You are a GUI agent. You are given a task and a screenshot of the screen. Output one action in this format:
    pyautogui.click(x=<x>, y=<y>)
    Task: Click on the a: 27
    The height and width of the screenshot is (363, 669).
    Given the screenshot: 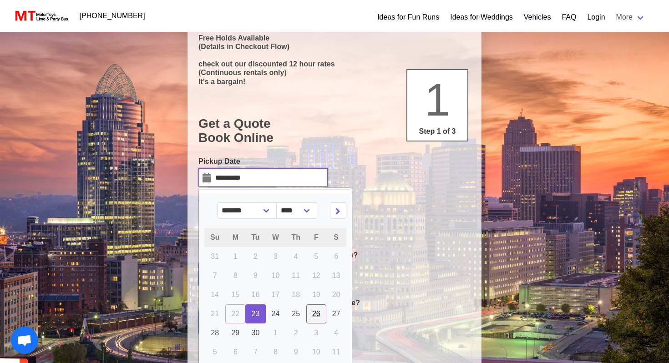 What is the action you would take?
    pyautogui.click(x=336, y=314)
    